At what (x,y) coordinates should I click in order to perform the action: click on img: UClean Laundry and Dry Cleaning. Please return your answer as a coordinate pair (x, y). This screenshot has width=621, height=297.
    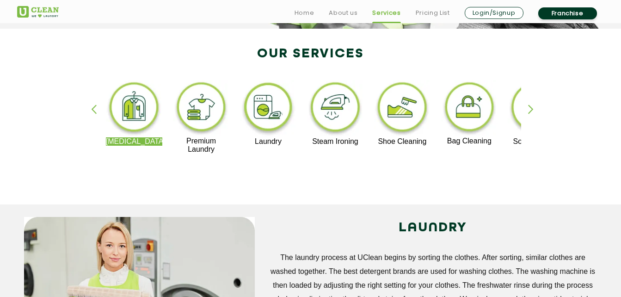
    Looking at the image, I should click on (38, 12).